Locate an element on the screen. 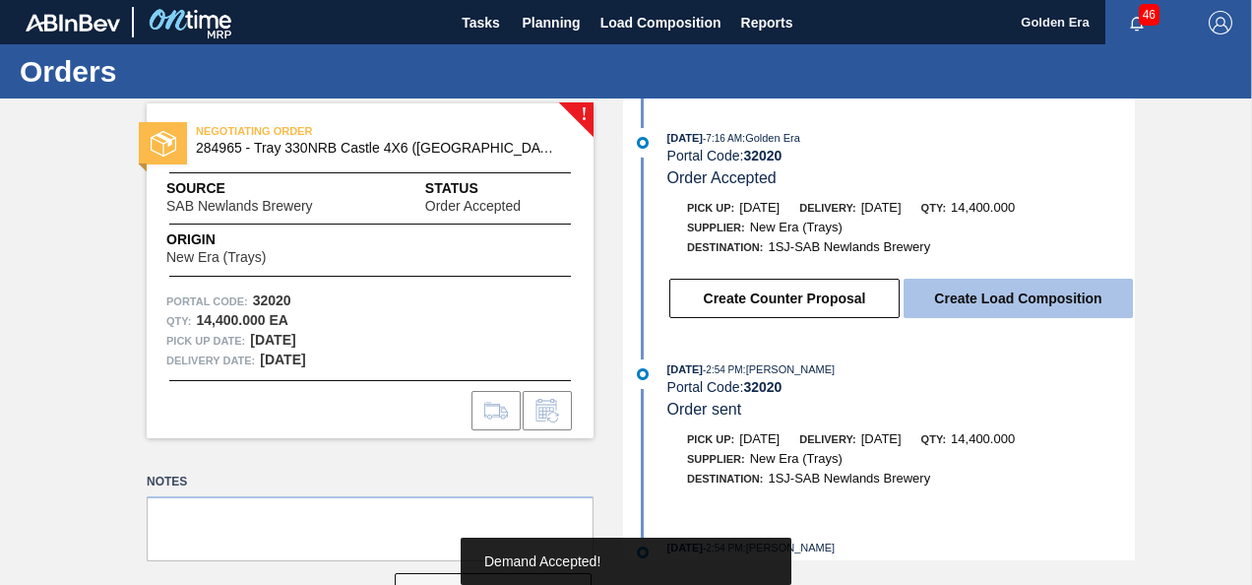 The width and height of the screenshot is (1252, 585). span: : Golden Era is located at coordinates (771, 138).